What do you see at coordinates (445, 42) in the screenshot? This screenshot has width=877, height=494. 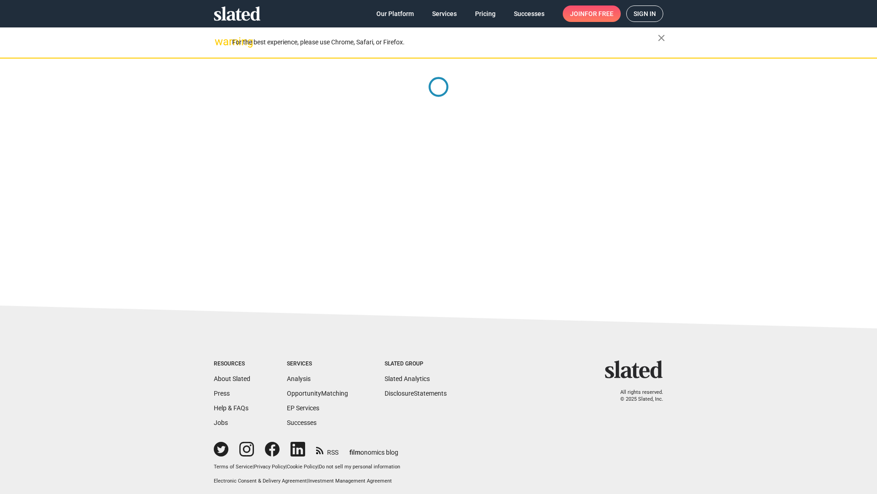 I see `div: For the best experience, please use Chrome, Safari, or Firefox.` at bounding box center [445, 42].